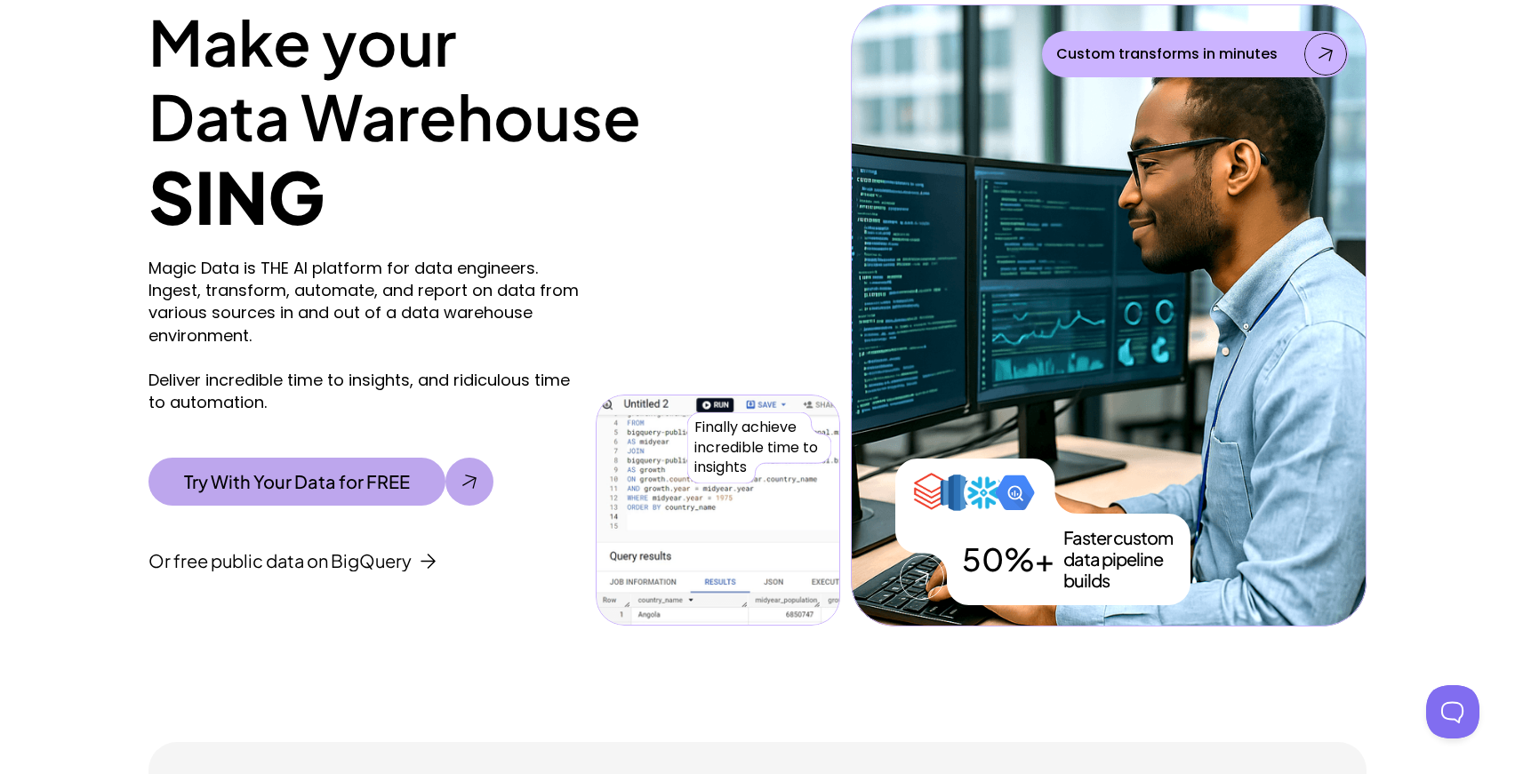 This screenshot has width=1515, height=774. What do you see at coordinates (297, 482) in the screenshot?
I see `p: Try With Your Data for FREE` at bounding box center [297, 482].